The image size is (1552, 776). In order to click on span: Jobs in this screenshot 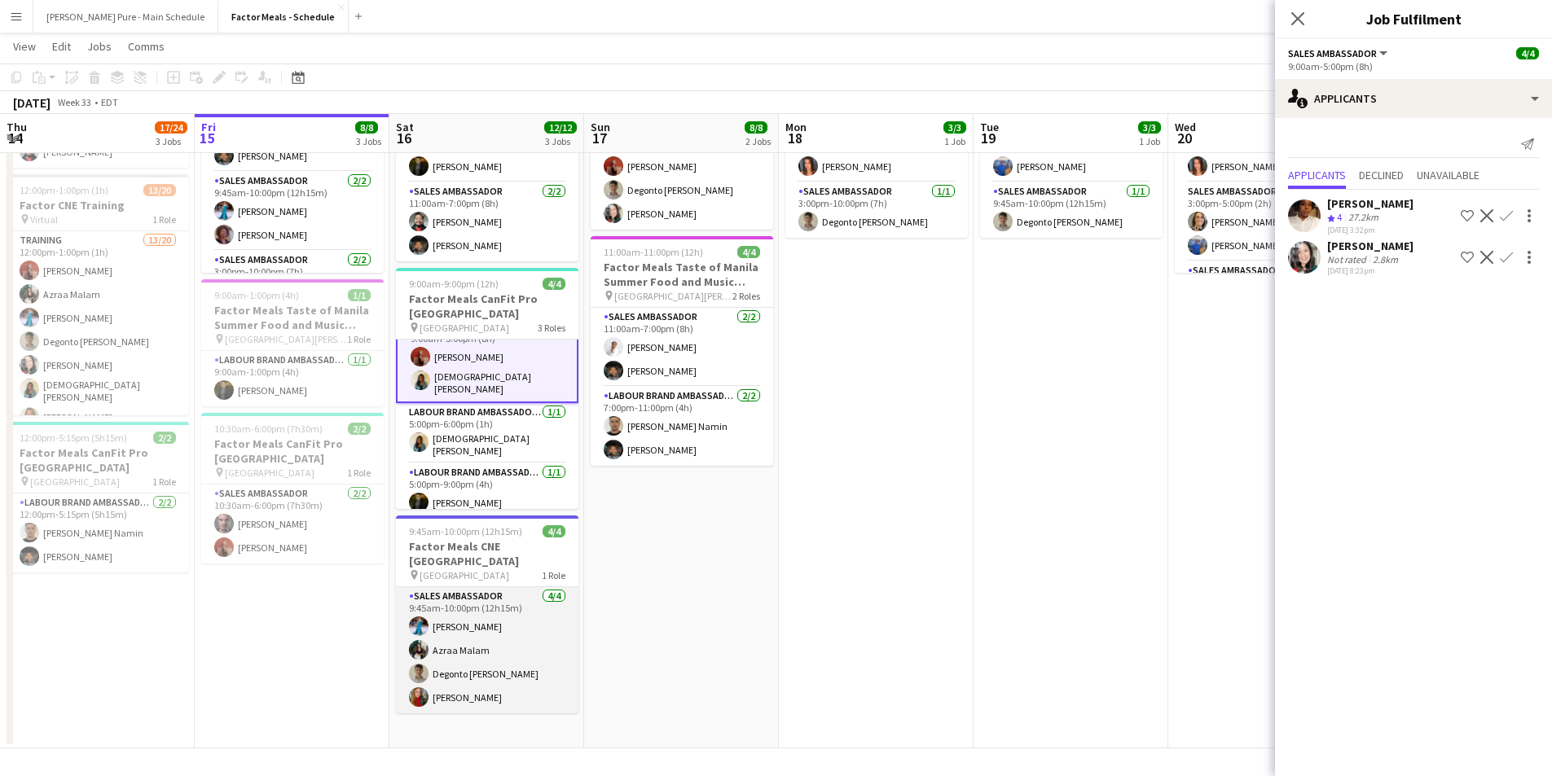, I will do `click(99, 46)`.